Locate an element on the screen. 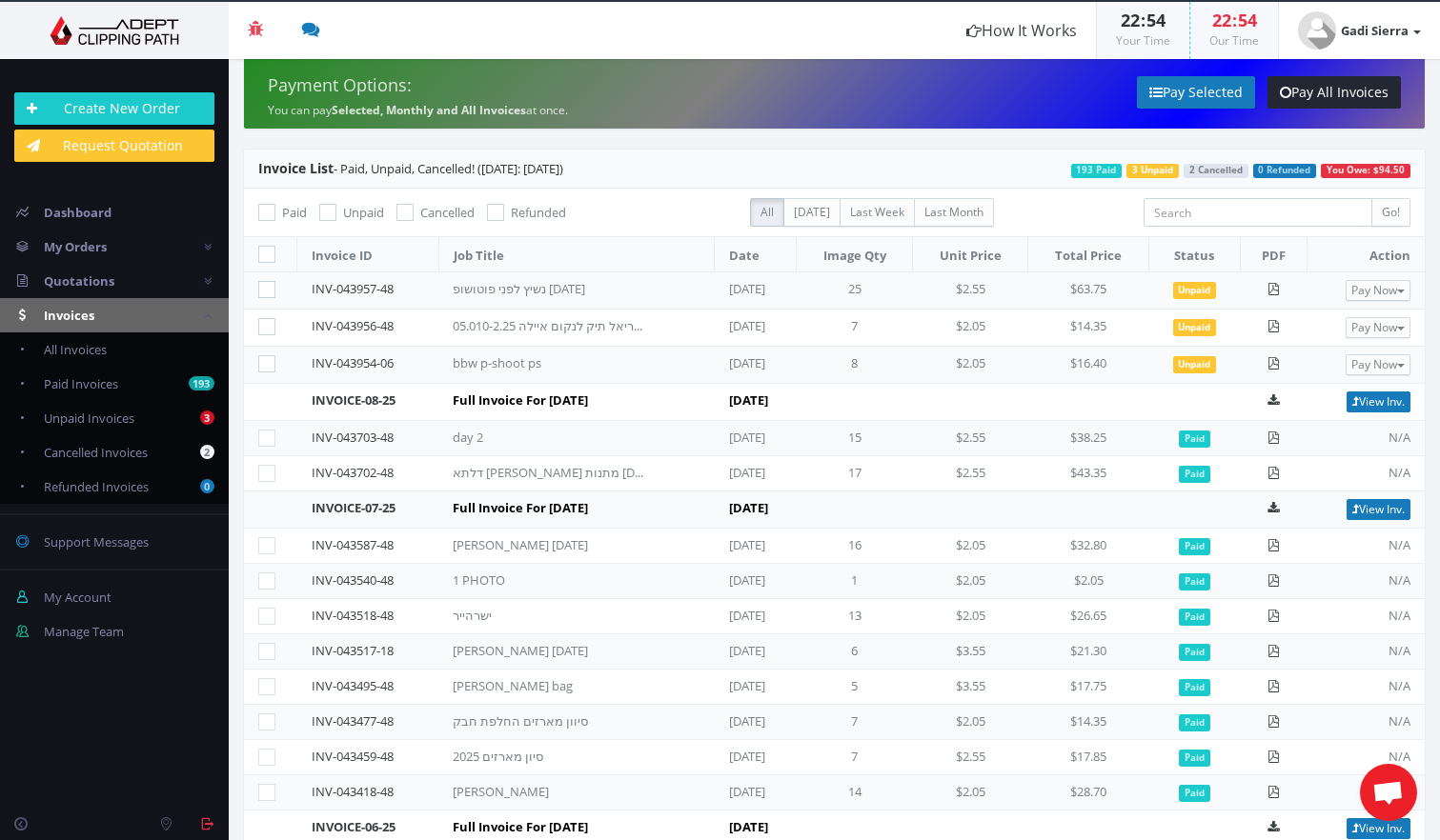 This screenshot has width=1440, height=840. a: Request Quotation is located at coordinates (115, 145).